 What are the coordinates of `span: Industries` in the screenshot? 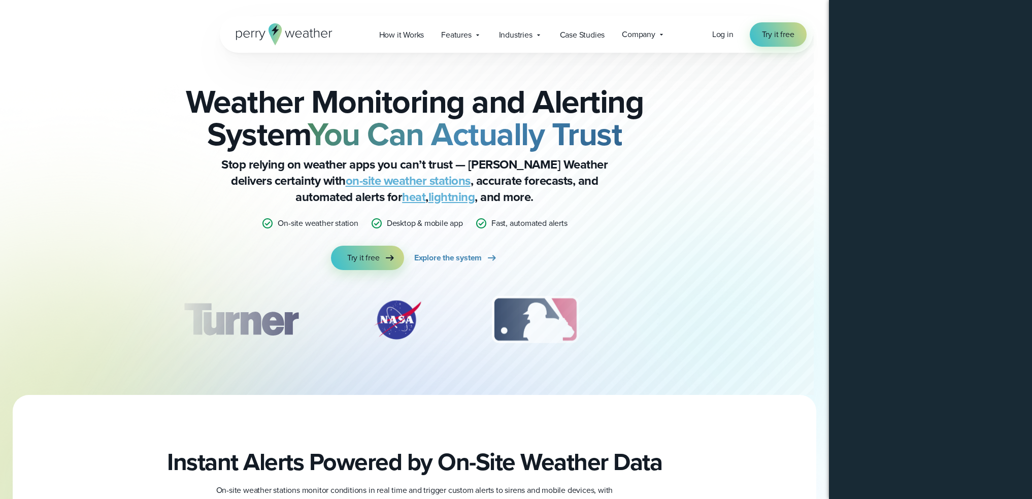 It's located at (516, 35).